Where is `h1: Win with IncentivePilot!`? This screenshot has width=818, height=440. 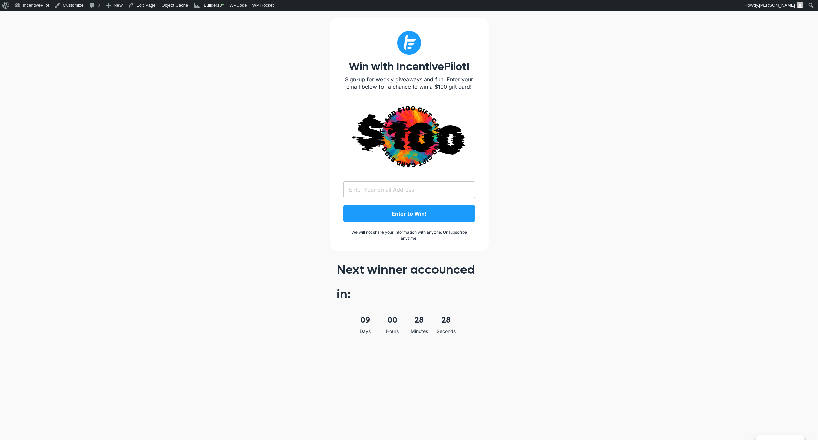
h1: Win with IncentivePilot! is located at coordinates (409, 67).